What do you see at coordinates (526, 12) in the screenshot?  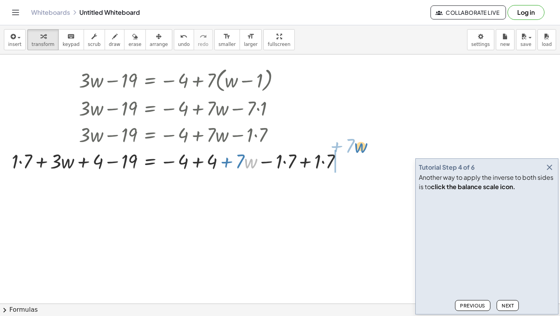 I see `button: Log in` at bounding box center [526, 12].